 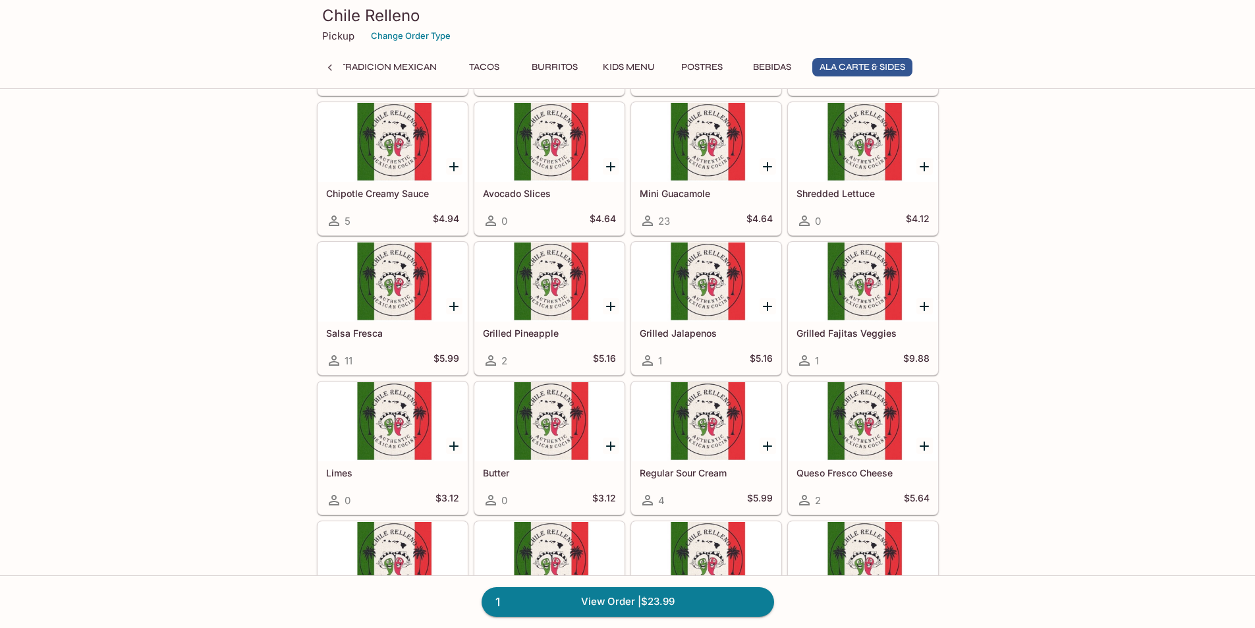 I want to click on button: Add Butter, so click(x=611, y=445).